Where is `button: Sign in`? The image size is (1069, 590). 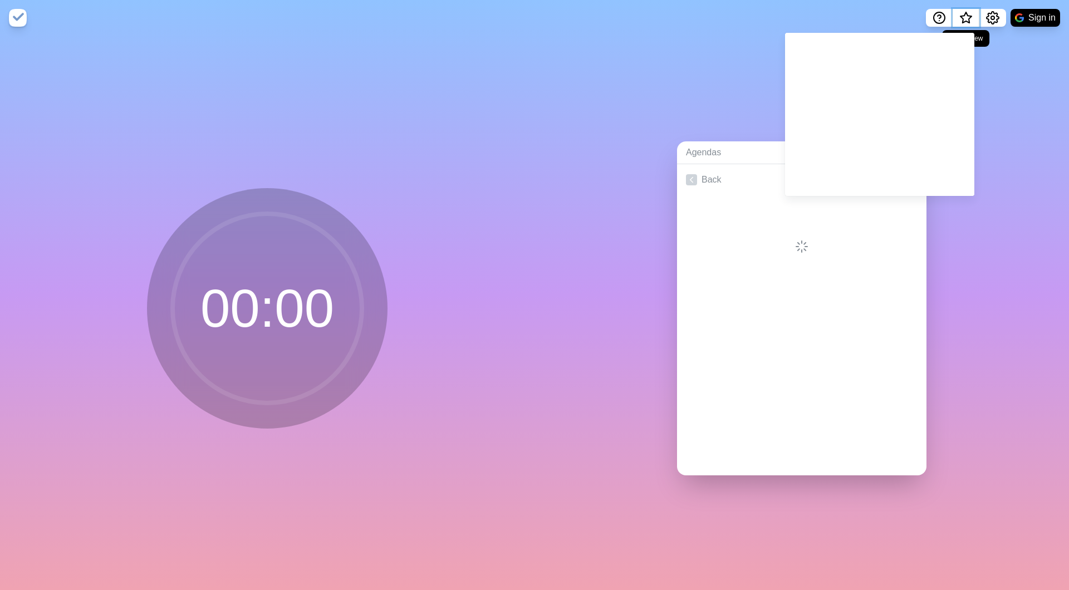
button: Sign in is located at coordinates (1035, 18).